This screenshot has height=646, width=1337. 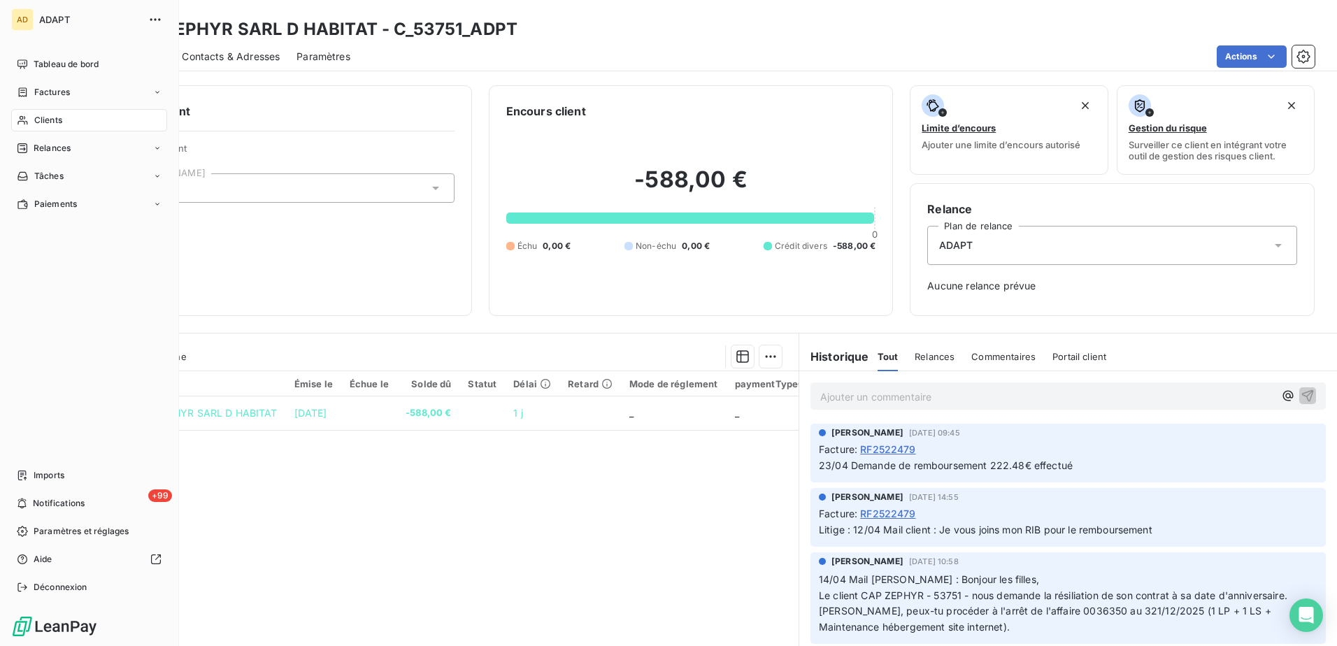 I want to click on span: VSEPA CAP ZEPHYR SARL D HABITAT, so click(x=187, y=413).